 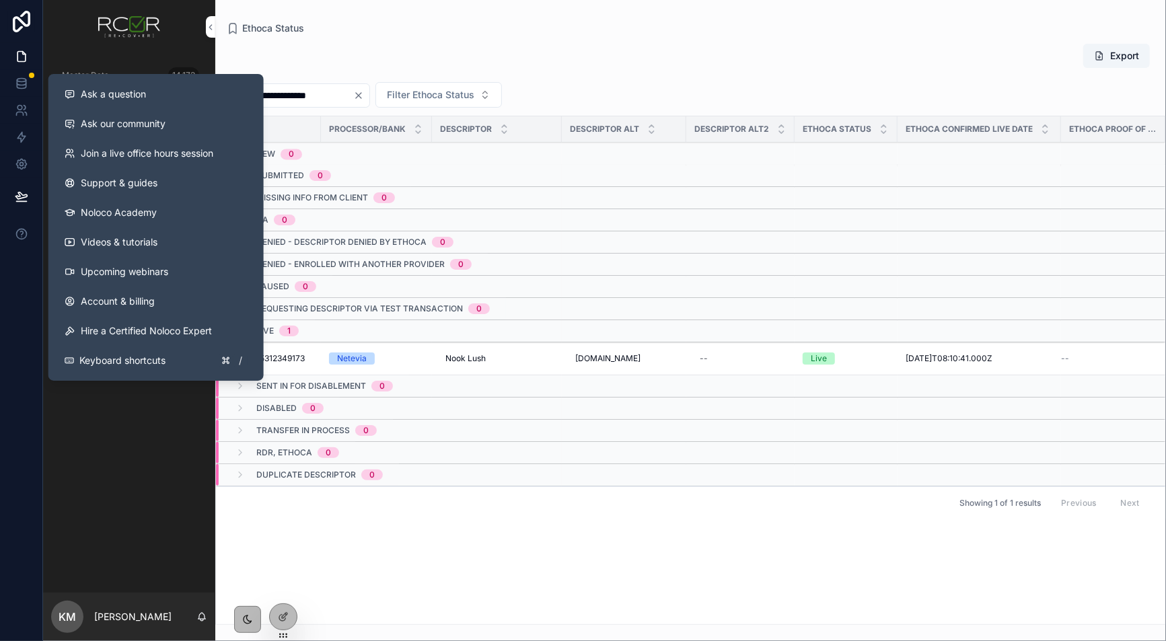 I want to click on a: Noloco Academy, so click(x=156, y=213).